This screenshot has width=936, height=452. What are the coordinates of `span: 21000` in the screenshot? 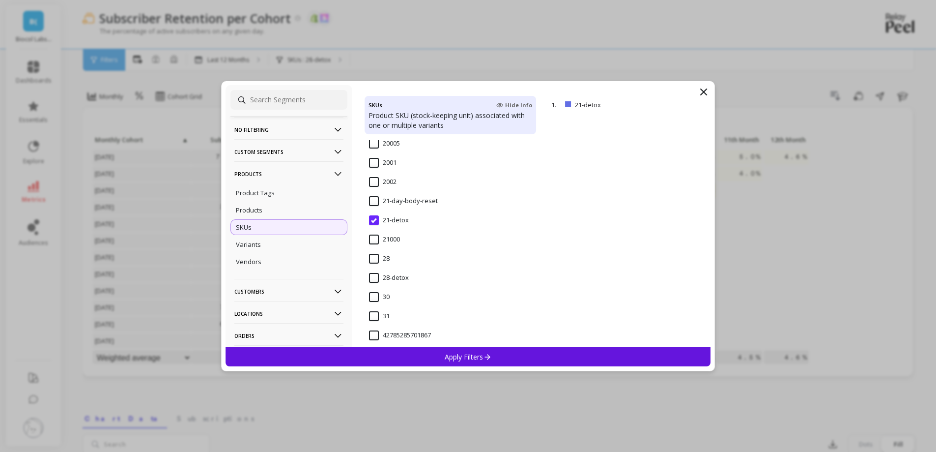 It's located at (384, 239).